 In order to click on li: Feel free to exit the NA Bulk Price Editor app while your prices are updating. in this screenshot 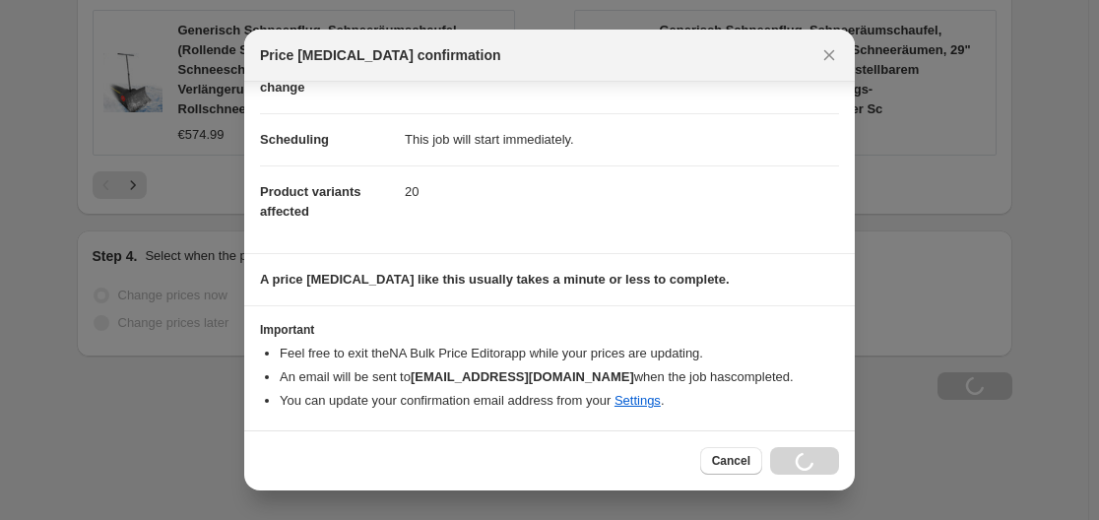, I will do `click(559, 354)`.